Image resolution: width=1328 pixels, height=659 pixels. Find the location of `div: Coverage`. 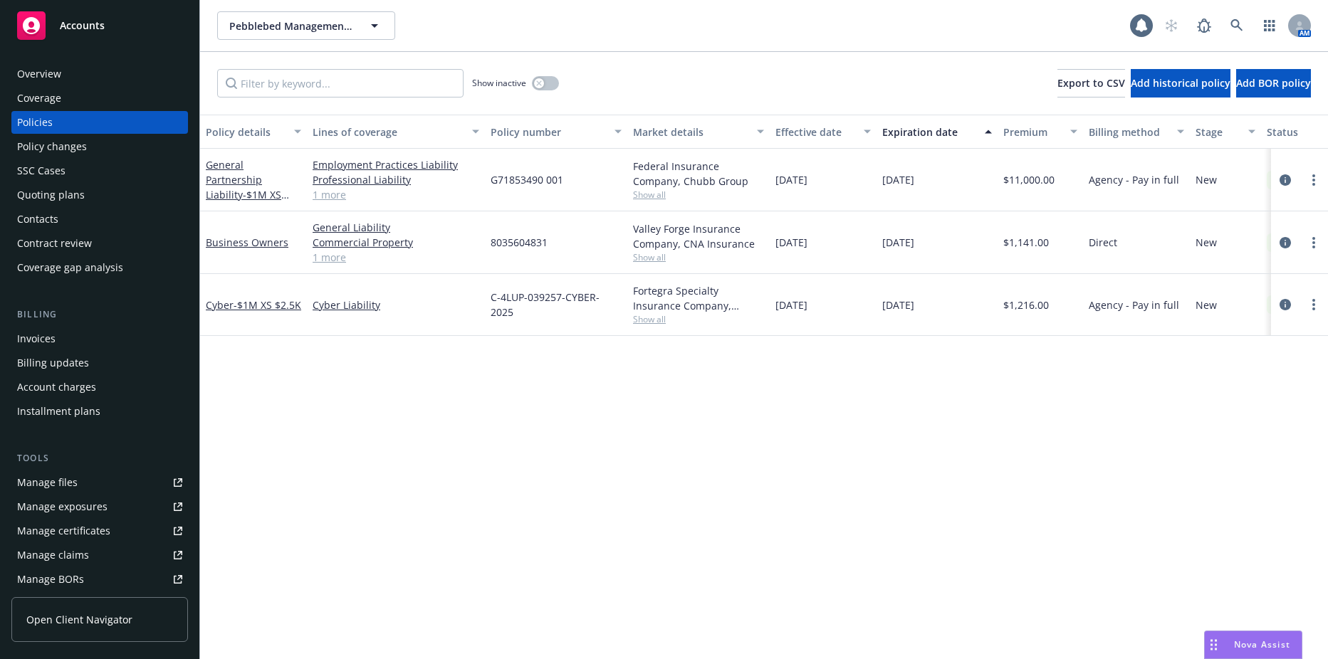

div: Coverage is located at coordinates (39, 98).